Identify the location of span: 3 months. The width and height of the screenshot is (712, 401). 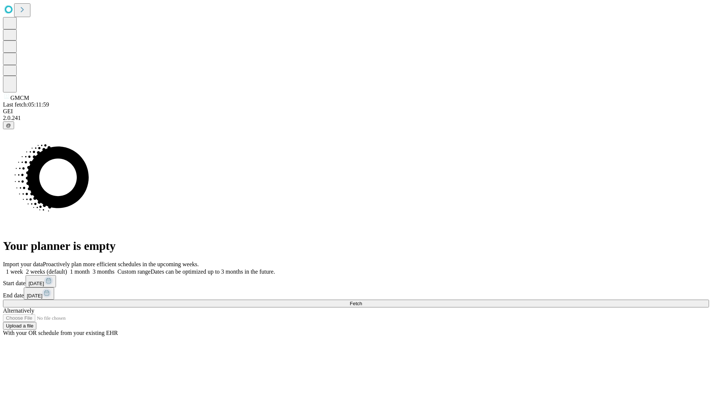
(104, 271).